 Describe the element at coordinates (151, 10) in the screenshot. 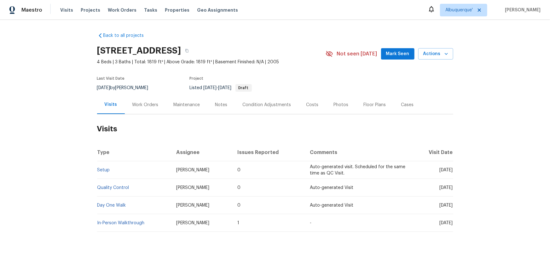

I see `span: Tasks` at that location.